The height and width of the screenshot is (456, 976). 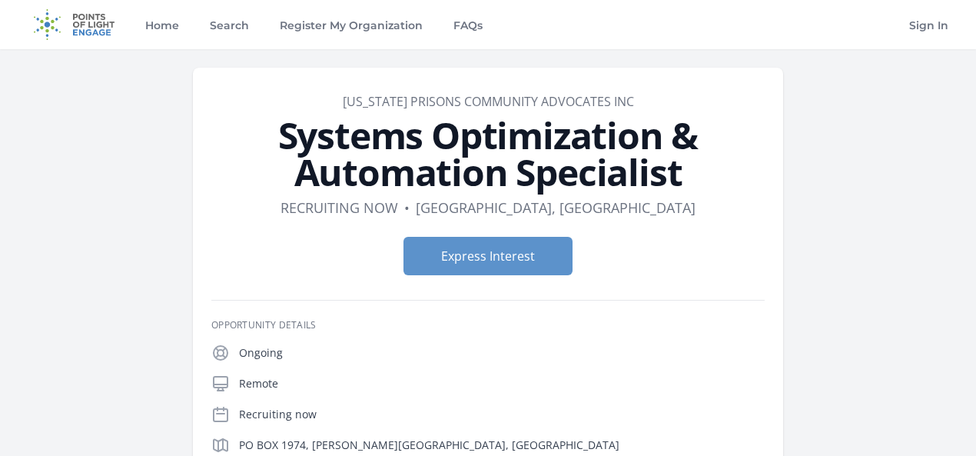 I want to click on h3: Opportunity Details, so click(x=488, y=325).